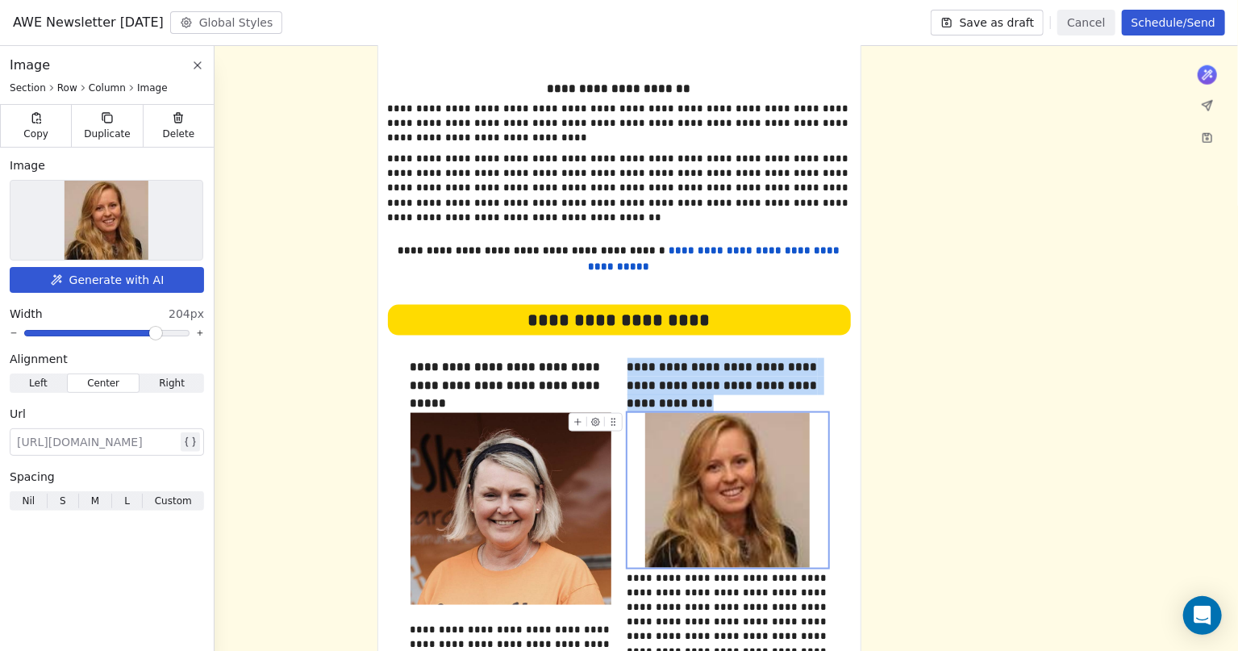 Image resolution: width=1238 pixels, height=651 pixels. What do you see at coordinates (1085, 23) in the screenshot?
I see `button: Cancel` at bounding box center [1085, 23].